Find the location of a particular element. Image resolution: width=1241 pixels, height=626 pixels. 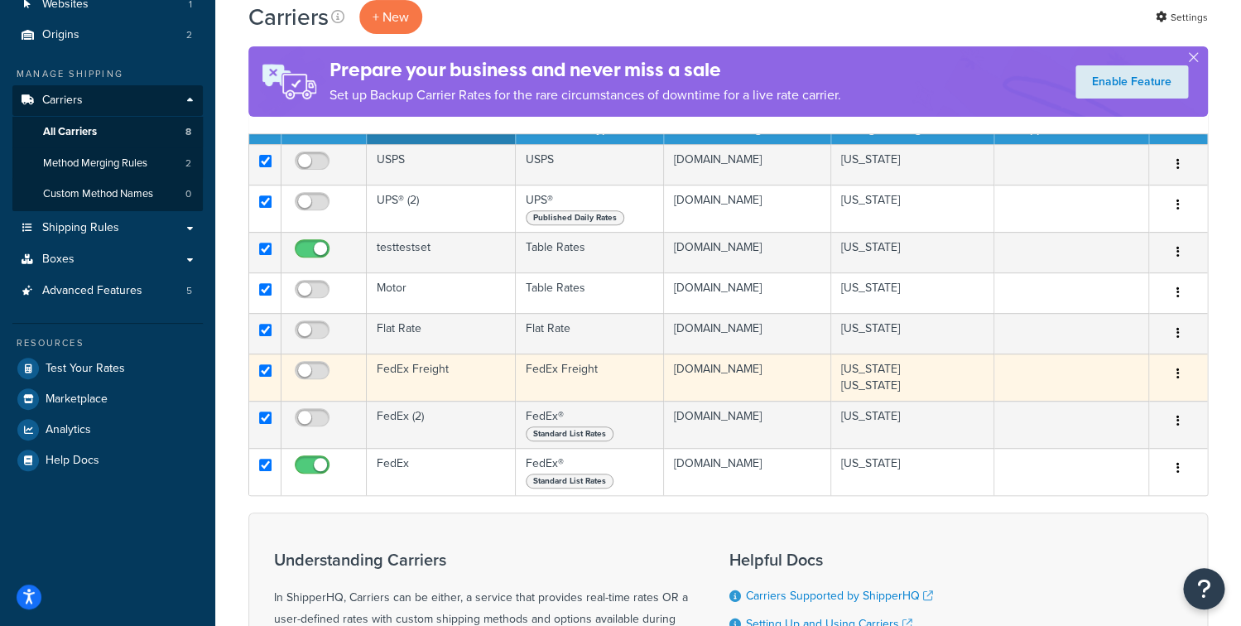

td: FedEx (2) is located at coordinates (441, 424).